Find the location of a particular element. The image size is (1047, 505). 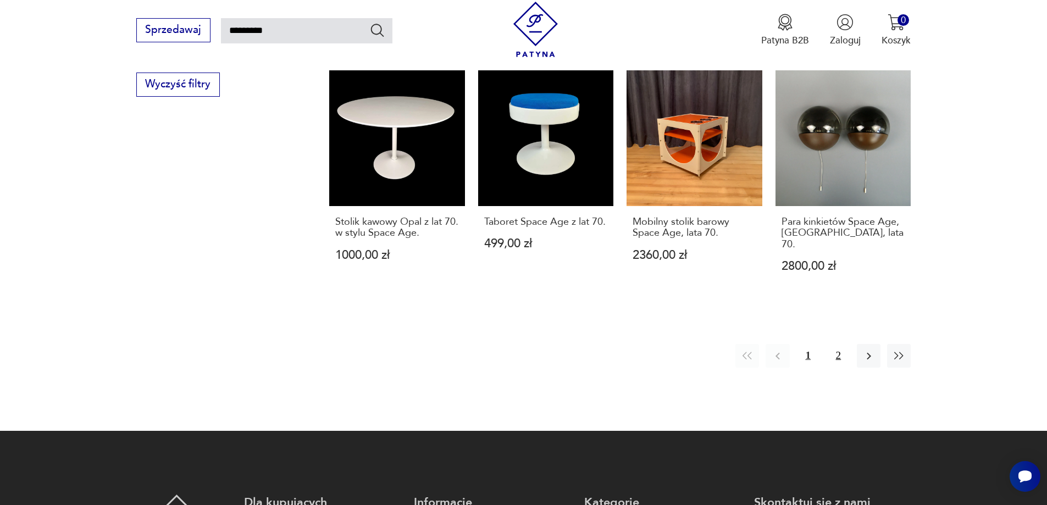

p: Zaloguj is located at coordinates (846, 40).